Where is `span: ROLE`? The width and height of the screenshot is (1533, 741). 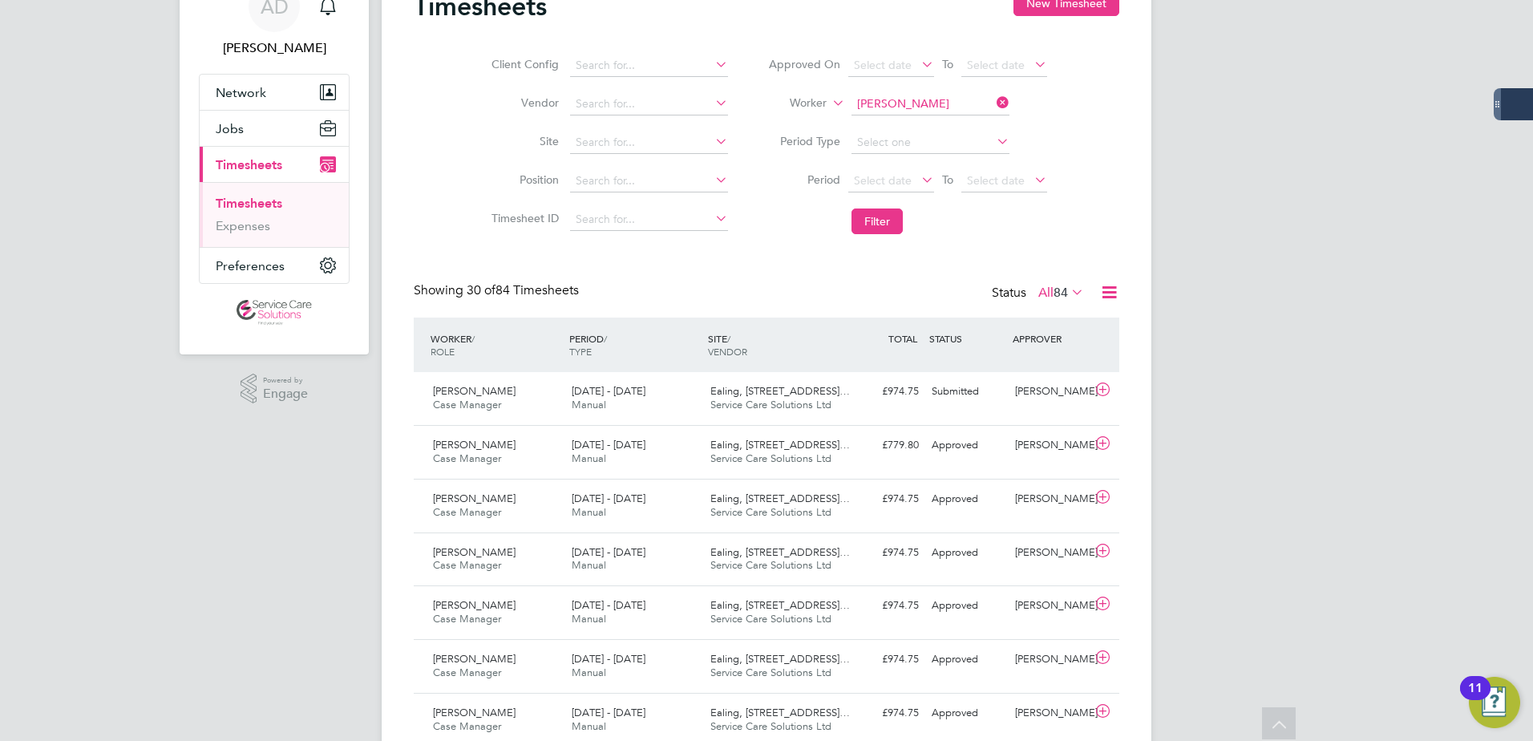 span: ROLE is located at coordinates (443, 351).